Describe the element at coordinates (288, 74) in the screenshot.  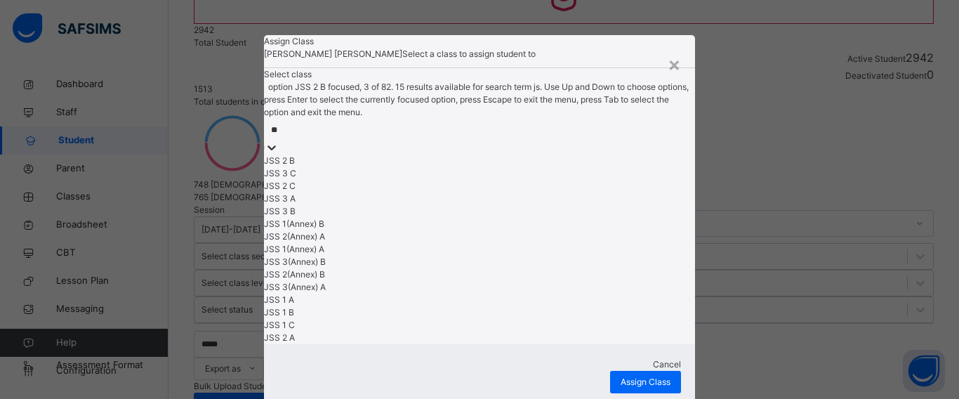
I see `span: Select class` at that location.